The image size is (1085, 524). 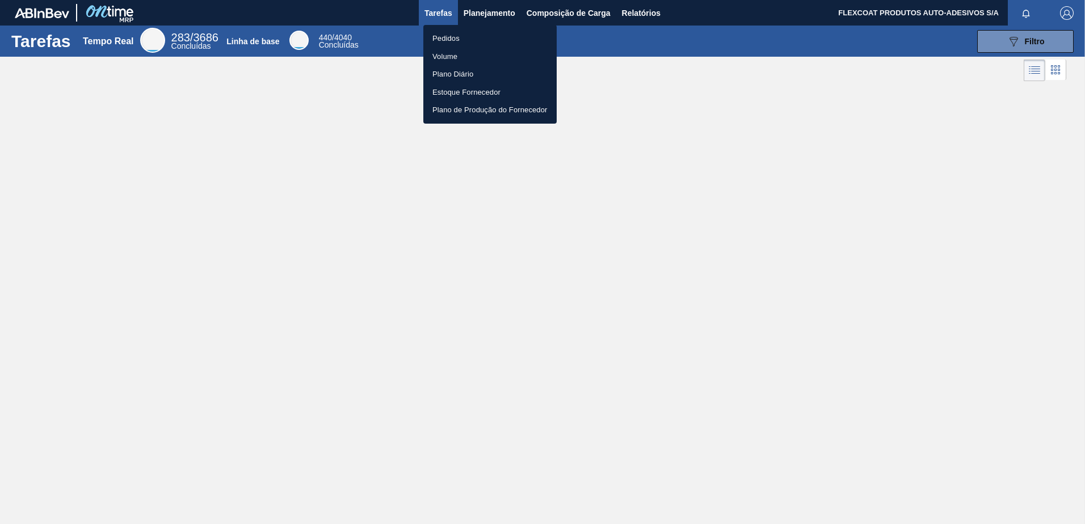 What do you see at coordinates (490, 93) in the screenshot?
I see `a: Estoque Fornecedor` at bounding box center [490, 93].